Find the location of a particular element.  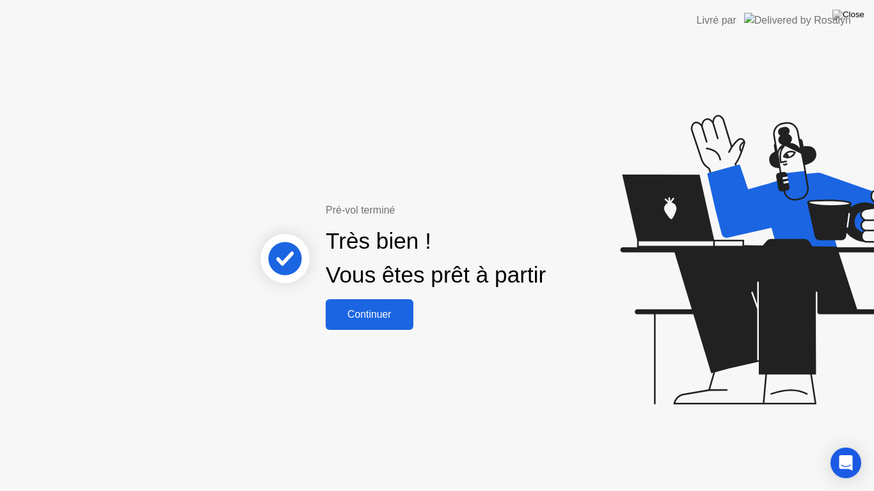

div: Continuer is located at coordinates (369, 315).